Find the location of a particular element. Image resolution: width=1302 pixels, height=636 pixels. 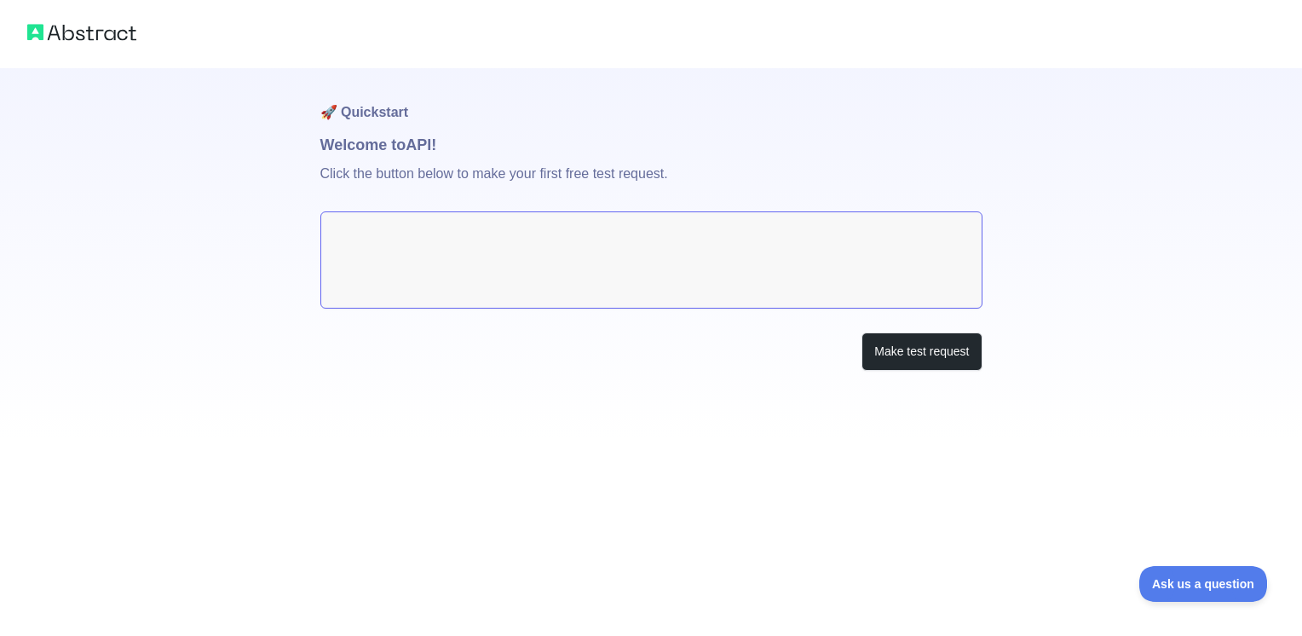

h1: 🚀 Quickstart is located at coordinates (651, 101).